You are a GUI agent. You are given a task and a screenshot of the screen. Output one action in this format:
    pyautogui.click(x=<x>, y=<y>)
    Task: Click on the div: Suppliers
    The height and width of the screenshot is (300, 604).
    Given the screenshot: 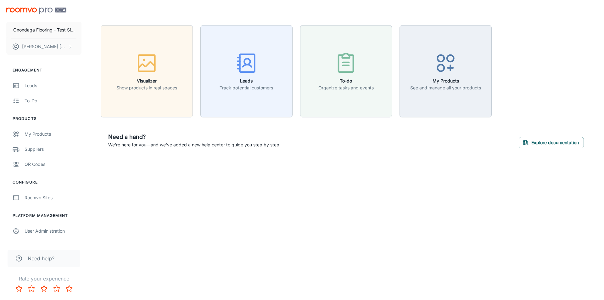 What is the action you would take?
    pyautogui.click(x=53, y=149)
    